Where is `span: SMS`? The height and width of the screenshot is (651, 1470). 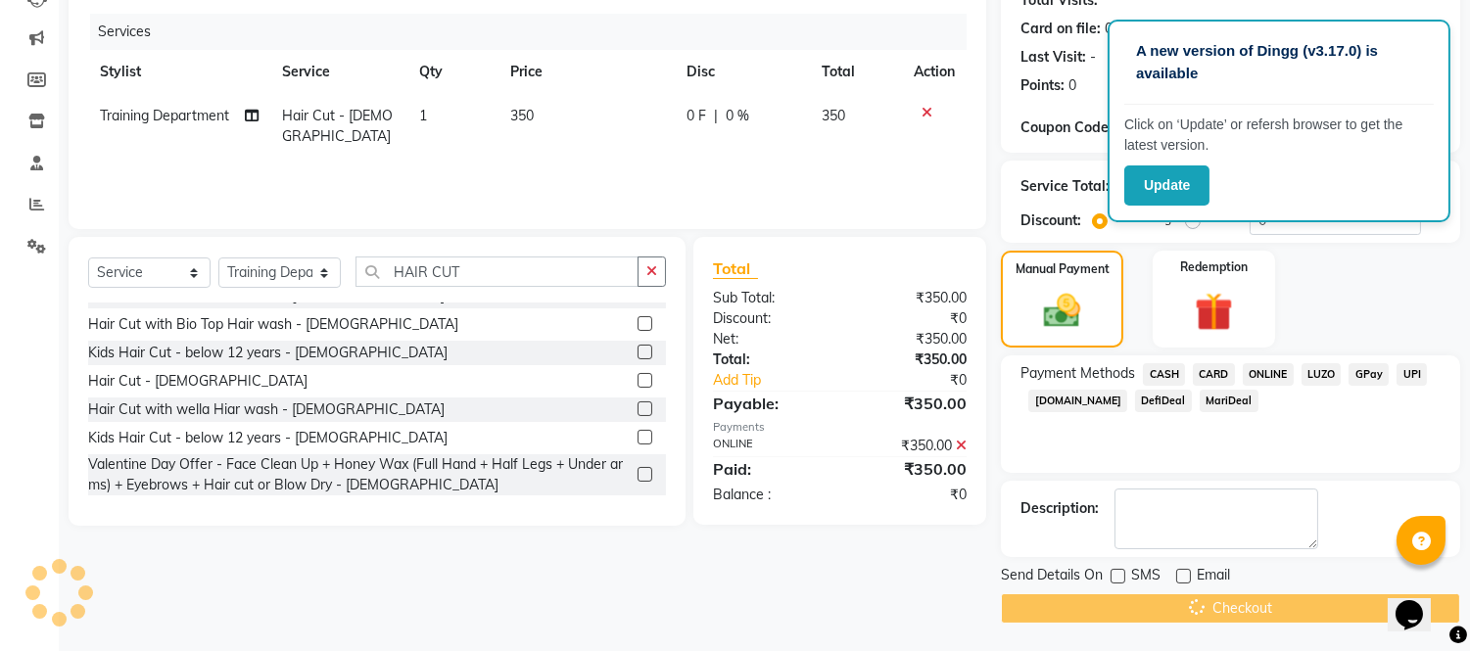
span: SMS is located at coordinates (1146, 577).